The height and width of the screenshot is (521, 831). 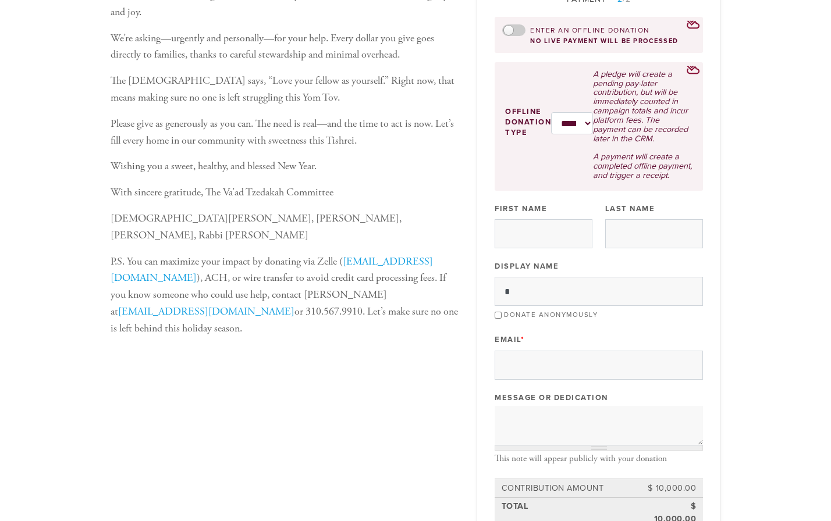 What do you see at coordinates (599, 41) in the screenshot?
I see `div: no live payment will be processed` at bounding box center [599, 41].